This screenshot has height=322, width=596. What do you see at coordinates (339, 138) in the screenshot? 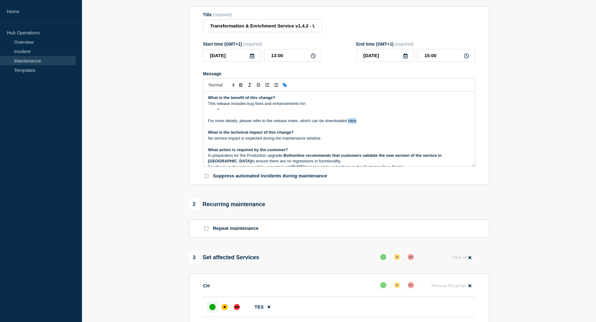
I see `p: No service impact is expected during the maintenance window.` at bounding box center [339, 138].